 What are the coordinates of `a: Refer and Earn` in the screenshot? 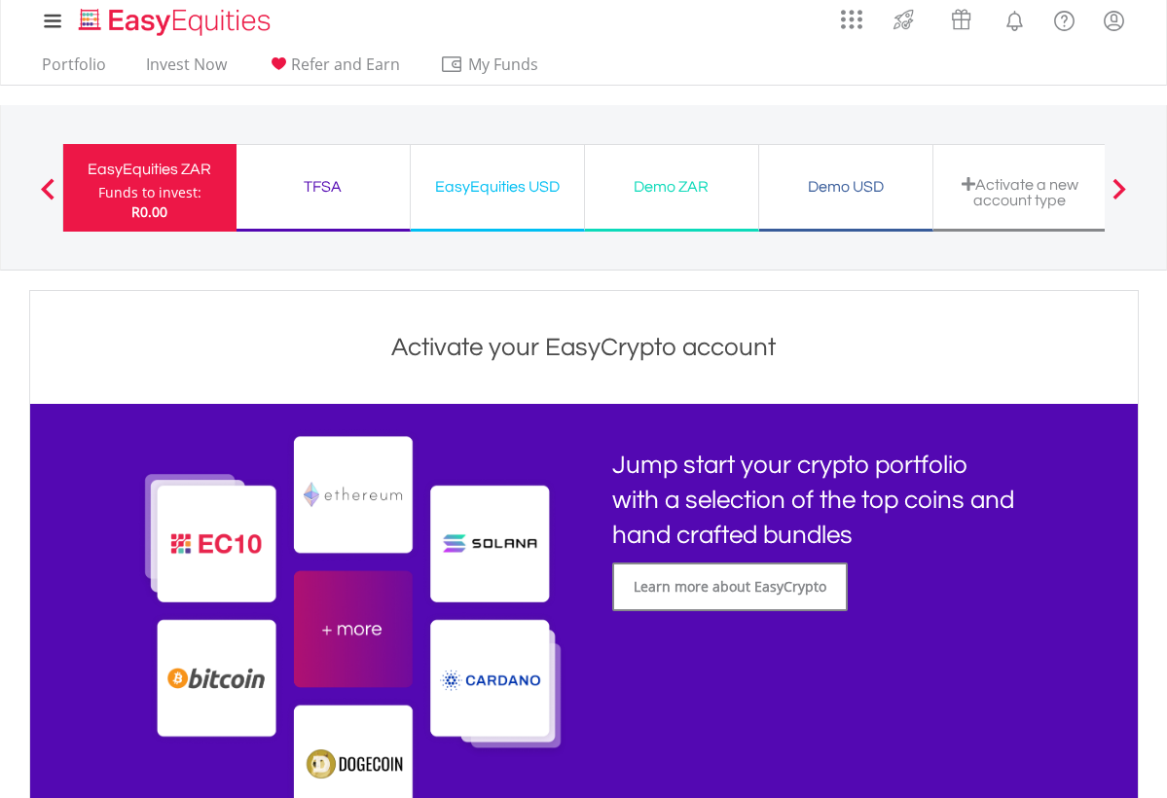 It's located at (333, 69).